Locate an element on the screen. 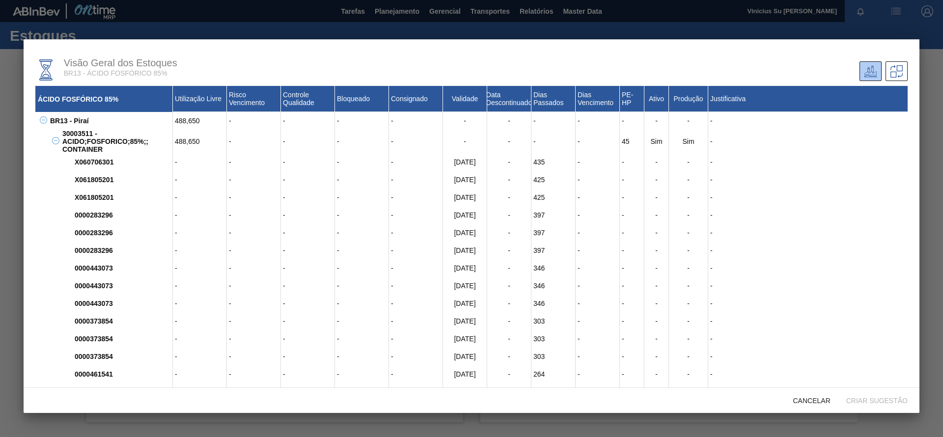  div: X060706301 is located at coordinates (122, 162).